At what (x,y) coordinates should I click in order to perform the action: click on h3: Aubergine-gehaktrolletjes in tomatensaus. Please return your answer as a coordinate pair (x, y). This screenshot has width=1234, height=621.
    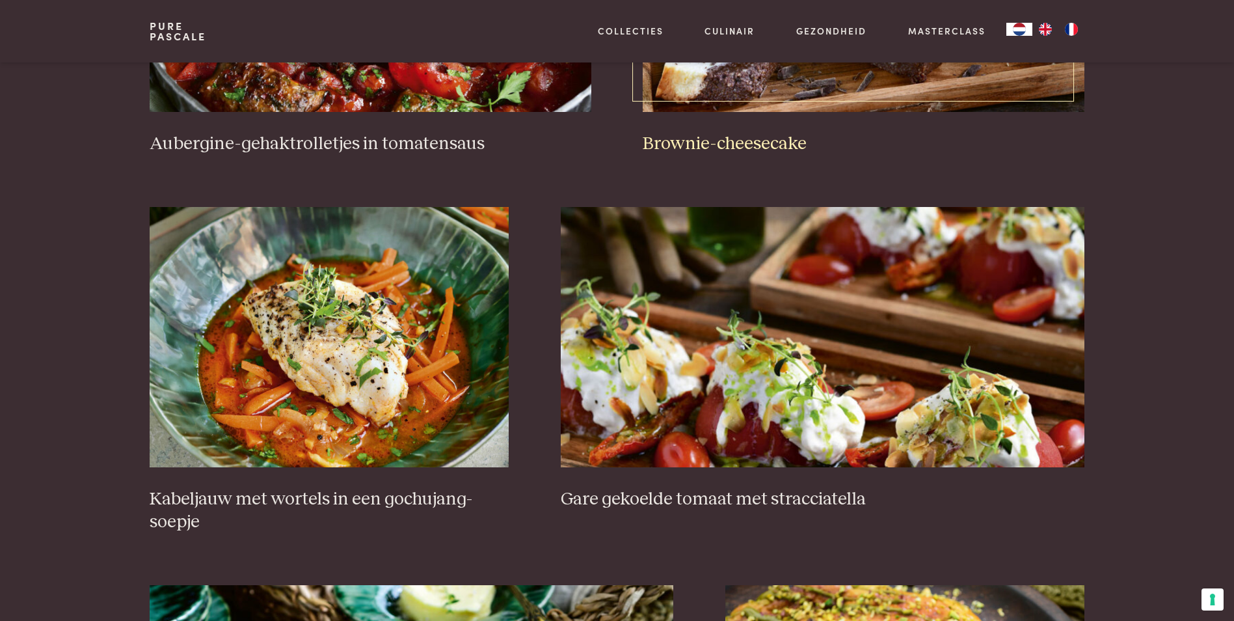
    Looking at the image, I should click on (370, 144).